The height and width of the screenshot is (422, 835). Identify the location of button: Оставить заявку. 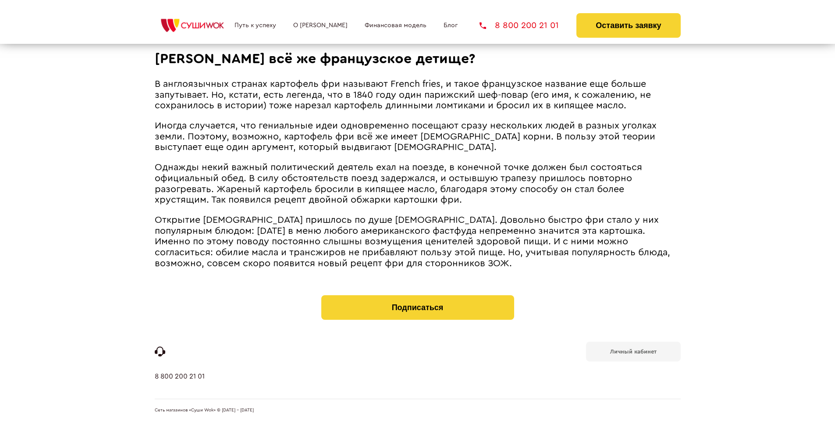
(628, 25).